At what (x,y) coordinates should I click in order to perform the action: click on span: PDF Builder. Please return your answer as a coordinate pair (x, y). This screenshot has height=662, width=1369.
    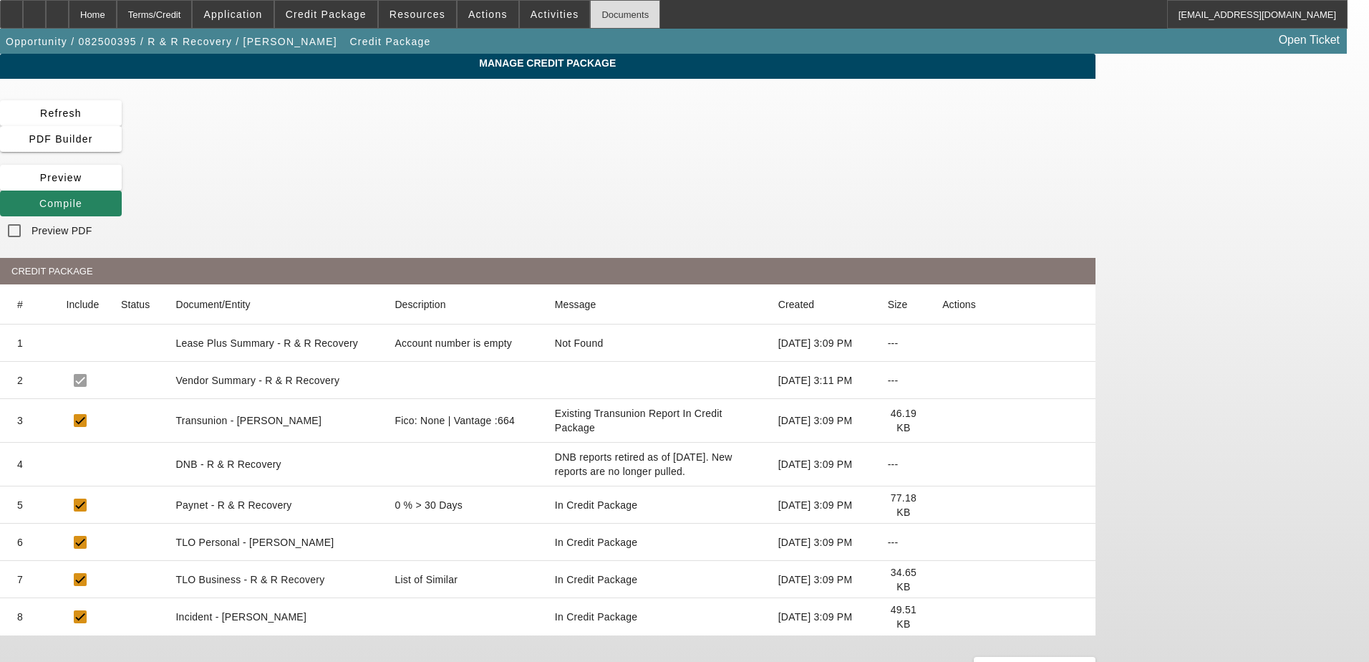
    Looking at the image, I should click on (60, 139).